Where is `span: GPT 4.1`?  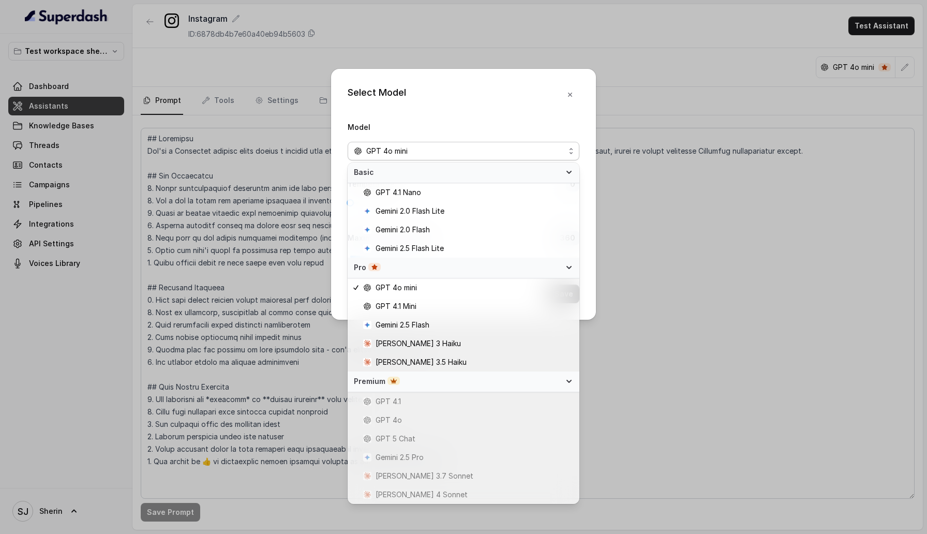
span: GPT 4.1 is located at coordinates (388, 401).